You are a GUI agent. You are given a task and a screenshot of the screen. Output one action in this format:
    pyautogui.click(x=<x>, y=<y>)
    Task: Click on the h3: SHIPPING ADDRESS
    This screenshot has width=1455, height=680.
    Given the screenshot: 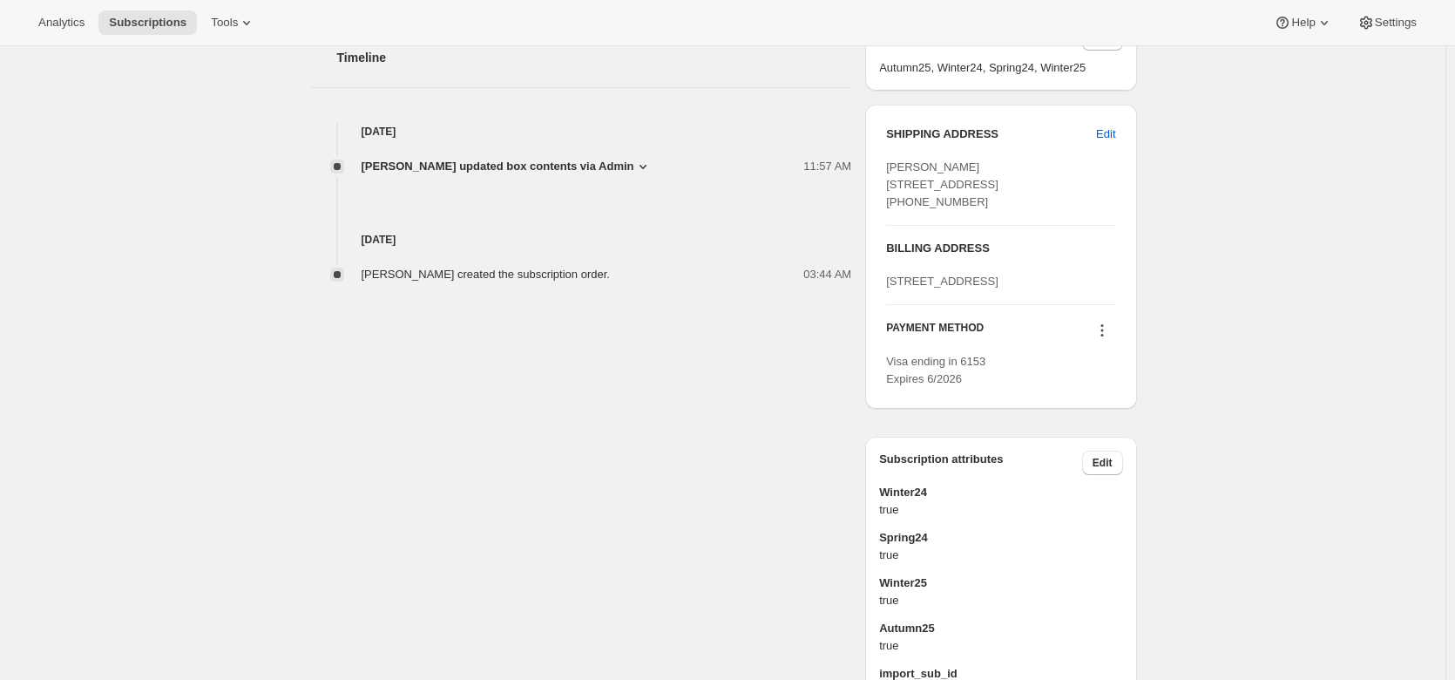 What is the action you would take?
    pyautogui.click(x=991, y=134)
    